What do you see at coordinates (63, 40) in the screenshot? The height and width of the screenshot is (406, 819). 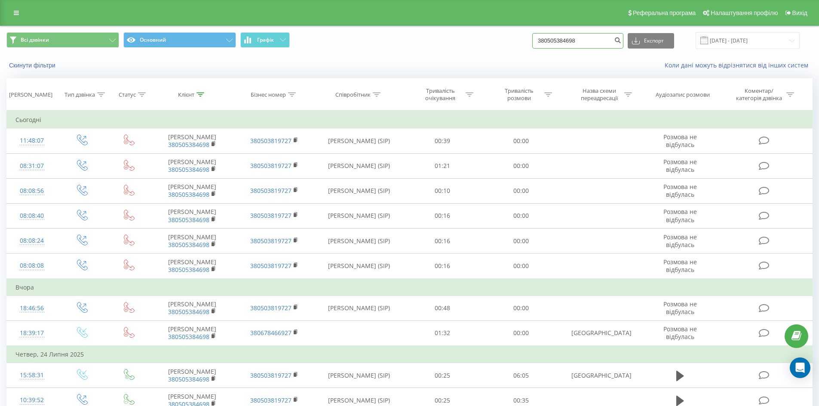 I see `button: Всі дзвінки` at bounding box center [63, 40].